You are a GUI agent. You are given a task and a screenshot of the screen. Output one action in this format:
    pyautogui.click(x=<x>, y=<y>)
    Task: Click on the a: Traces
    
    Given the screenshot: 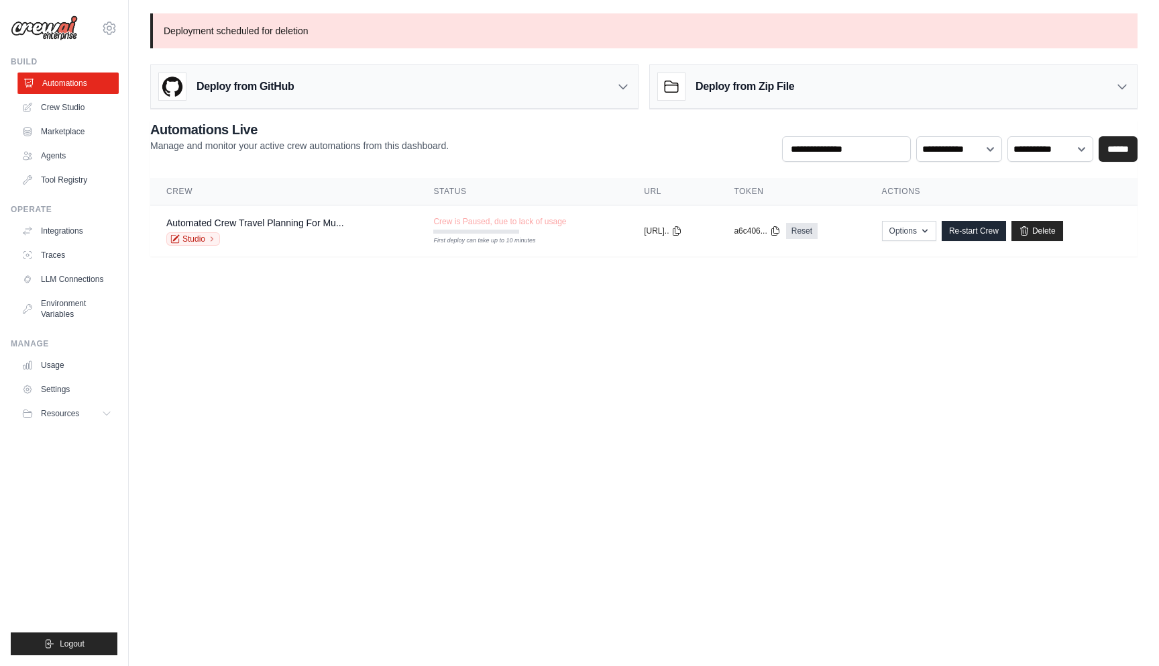 What is the action you would take?
    pyautogui.click(x=66, y=255)
    